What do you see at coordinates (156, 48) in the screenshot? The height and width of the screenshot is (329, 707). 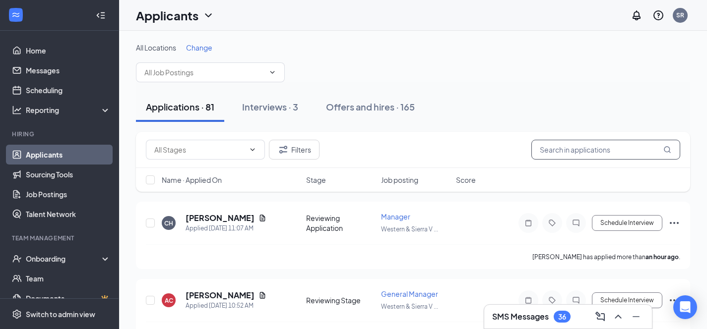 I see `span: All Locations` at bounding box center [156, 48].